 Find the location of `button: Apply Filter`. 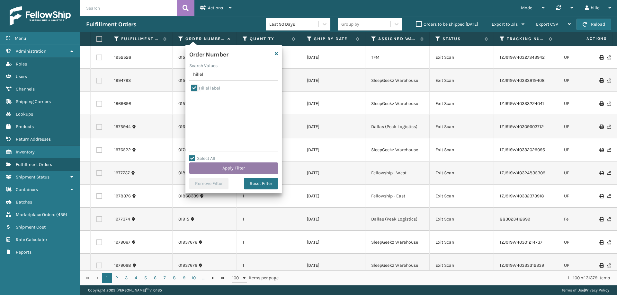

button: Apply Filter is located at coordinates (234, 168).